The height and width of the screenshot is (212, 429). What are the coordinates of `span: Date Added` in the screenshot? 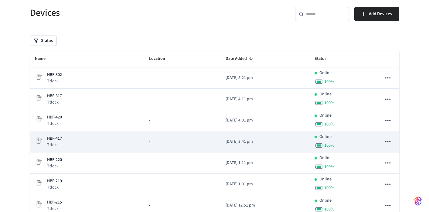 It's located at (240, 59).